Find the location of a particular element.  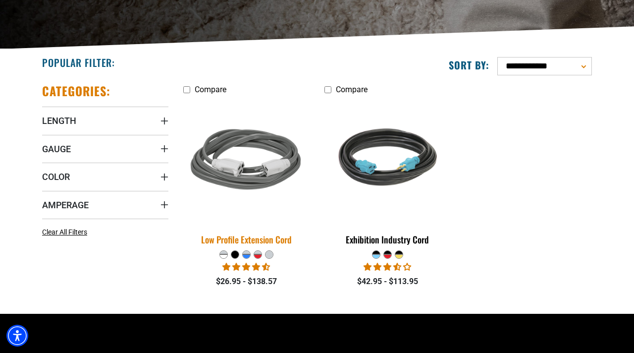

summary: Color is located at coordinates (105, 176).